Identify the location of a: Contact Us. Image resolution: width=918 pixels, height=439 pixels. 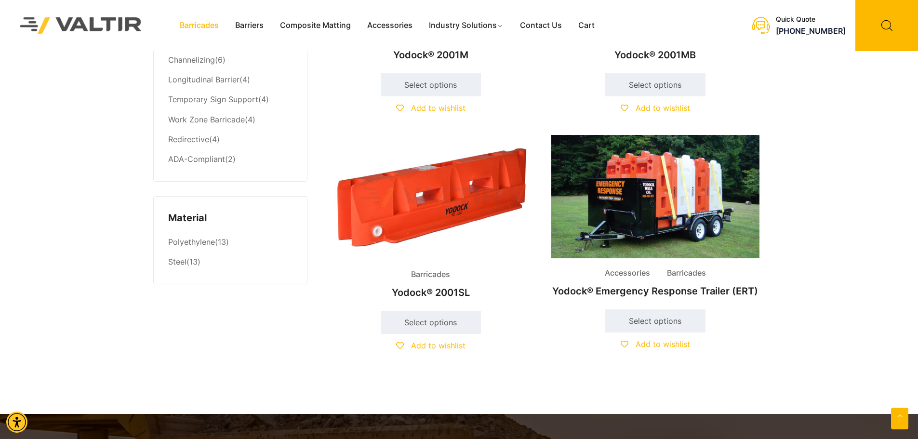
(540, 26).